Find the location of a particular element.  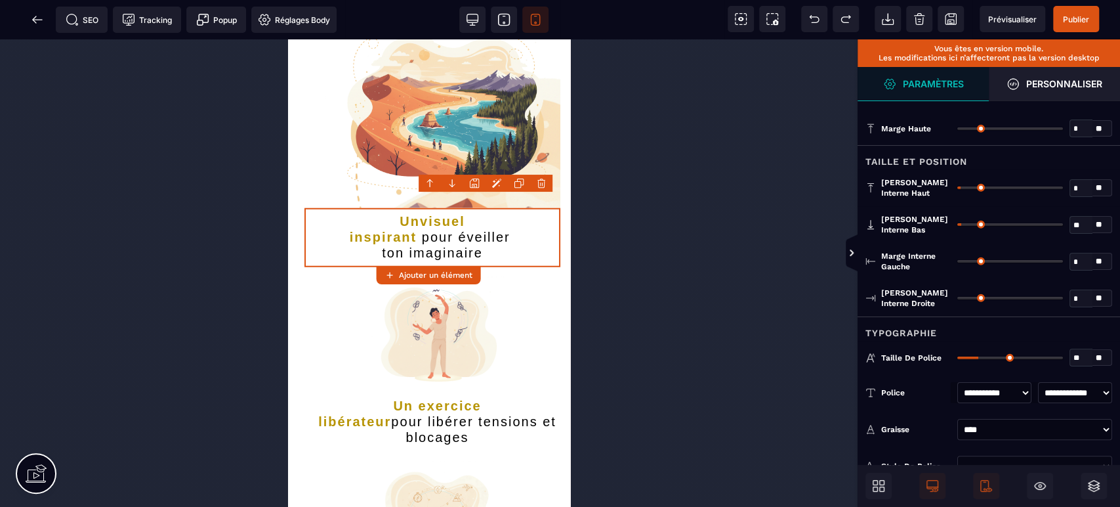

strong: Personnaliser is located at coordinates (1065, 83).